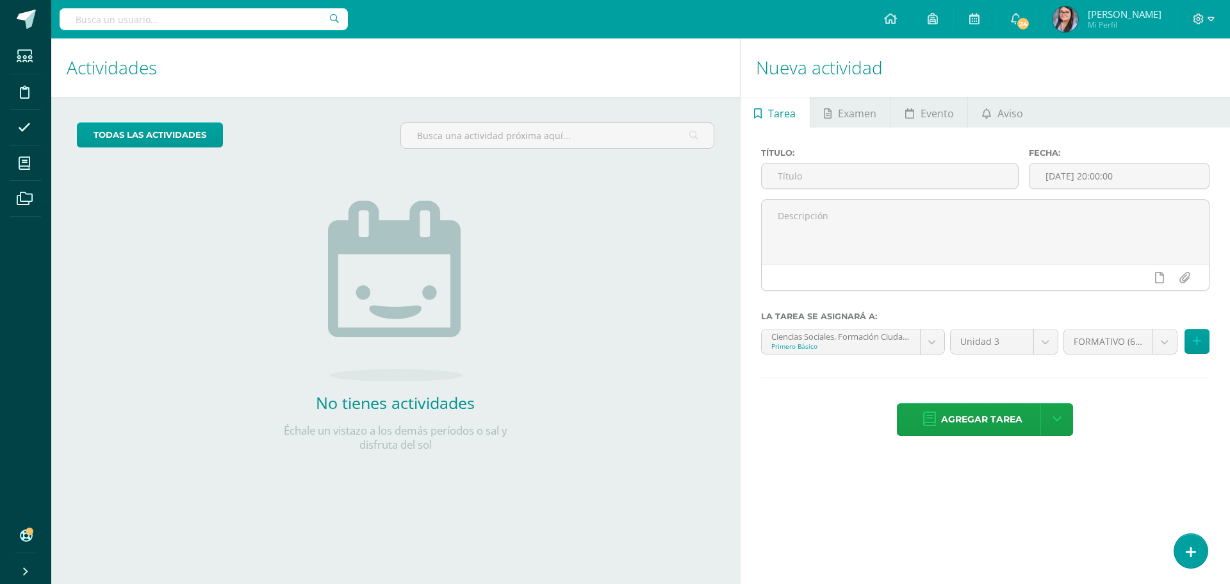  What do you see at coordinates (857, 113) in the screenshot?
I see `span: Examen` at bounding box center [857, 113].